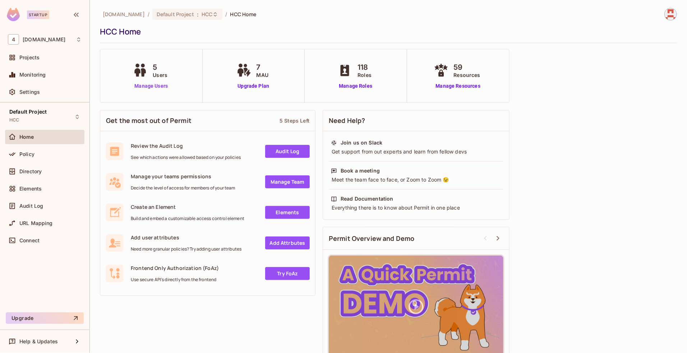 This screenshot has height=353, width=687. I want to click on span: Frontend Only Authorization (FoAz), so click(175, 268).